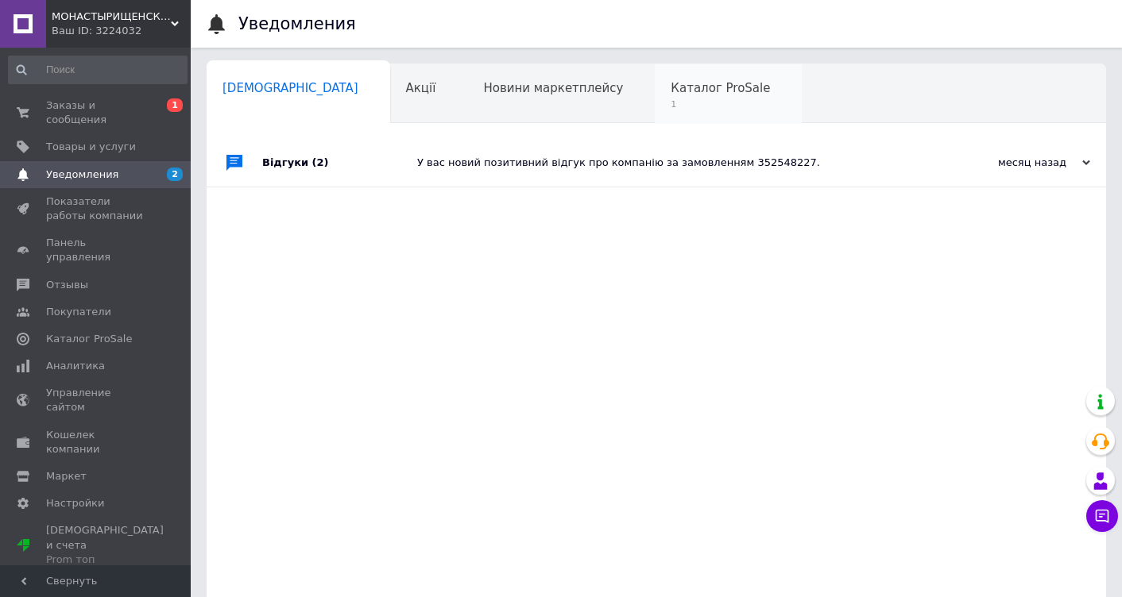 The height and width of the screenshot is (597, 1122). What do you see at coordinates (1102, 516) in the screenshot?
I see `button: Чат с покупателем` at bounding box center [1102, 516].